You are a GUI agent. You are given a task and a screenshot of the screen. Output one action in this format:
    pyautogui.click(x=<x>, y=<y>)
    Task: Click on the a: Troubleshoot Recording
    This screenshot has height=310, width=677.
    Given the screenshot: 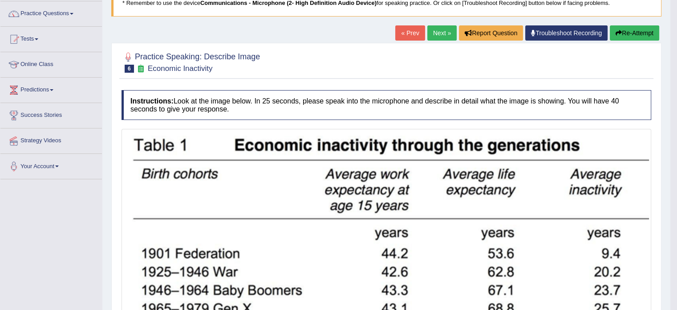 What is the action you would take?
    pyautogui.click(x=567, y=33)
    